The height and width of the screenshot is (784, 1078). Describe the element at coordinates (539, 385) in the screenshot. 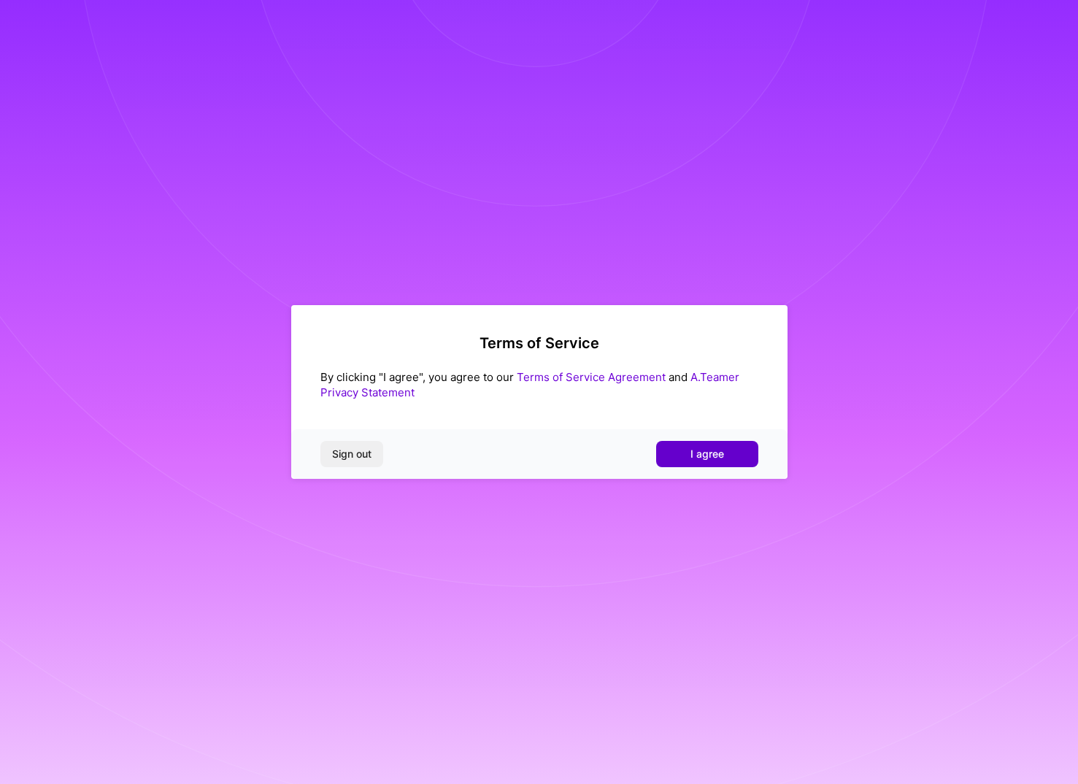

I see `div: By clicking "I agree", you agree to our and` at that location.